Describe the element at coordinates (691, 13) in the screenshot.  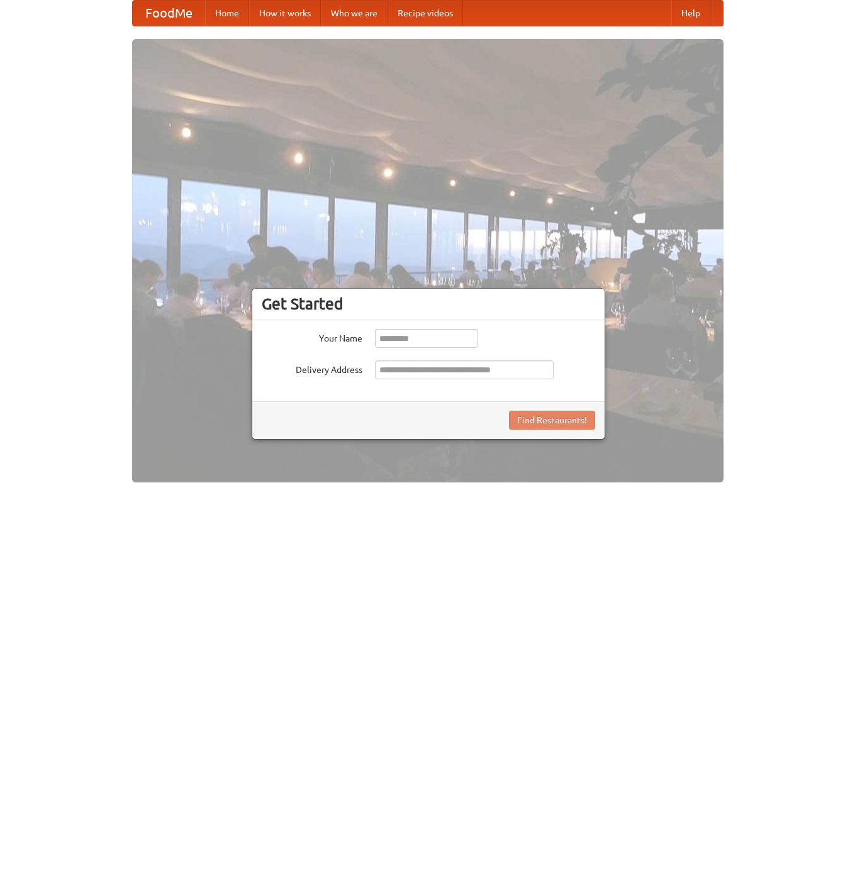
I see `a: Help` at that location.